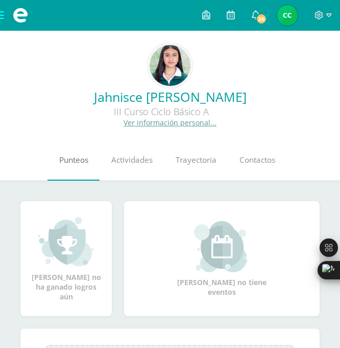 The image size is (340, 348). What do you see at coordinates (74, 160) in the screenshot?
I see `a: Punteos` at bounding box center [74, 160].